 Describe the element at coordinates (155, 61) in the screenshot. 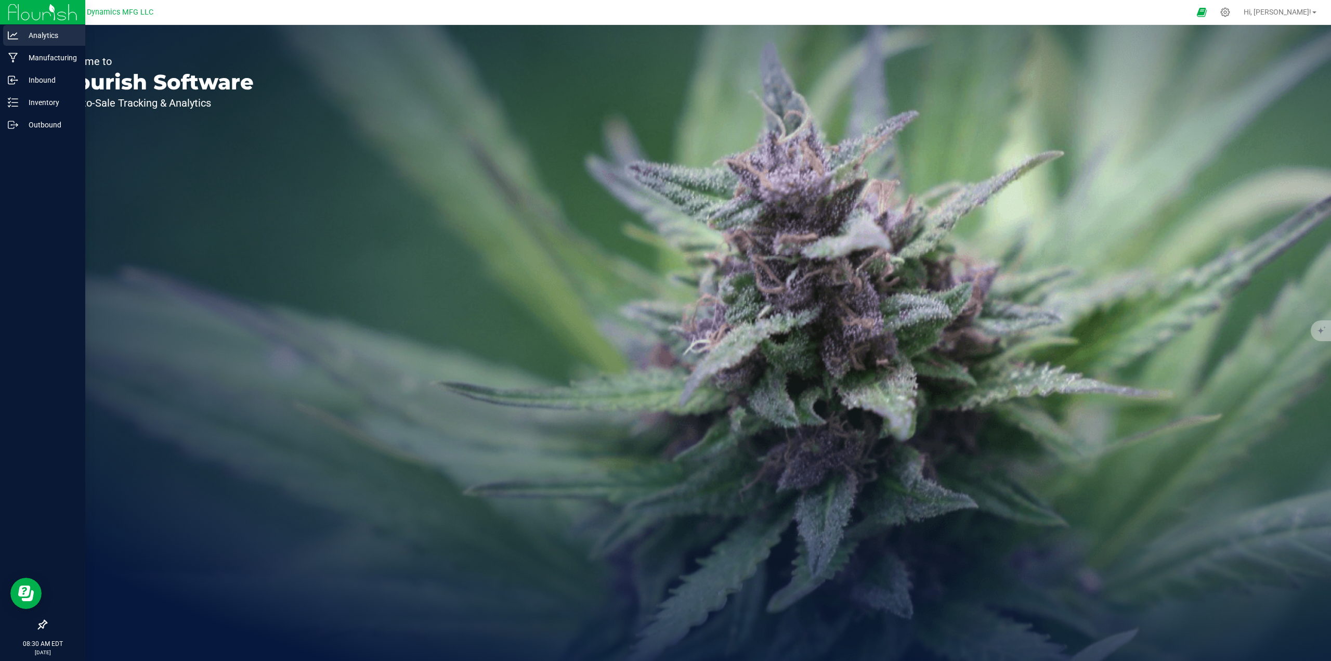

I see `p: Welcome to` at that location.